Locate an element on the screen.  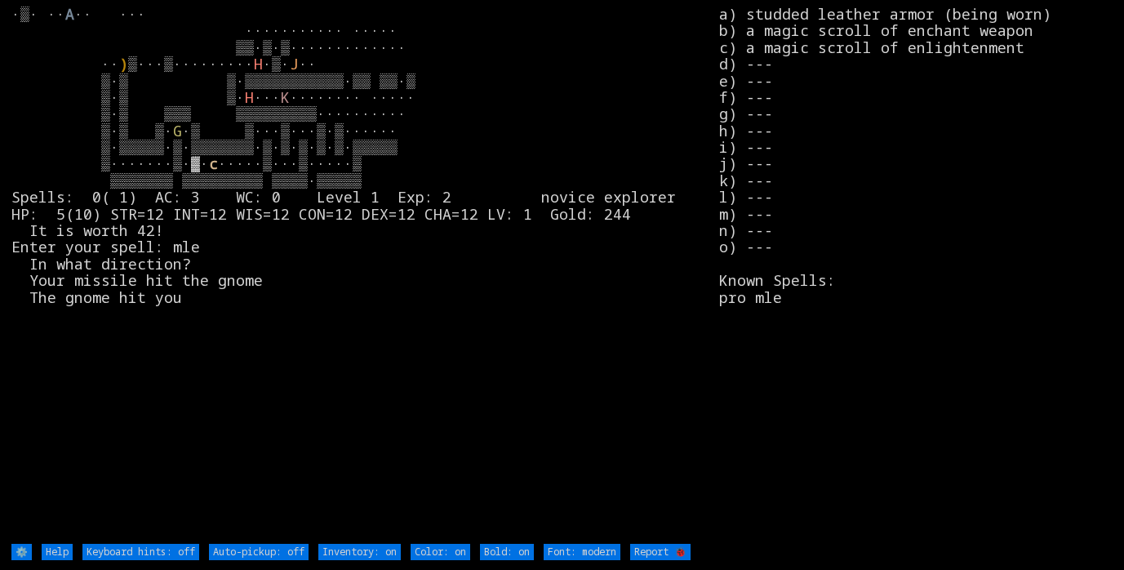
font: G is located at coordinates (177, 131).